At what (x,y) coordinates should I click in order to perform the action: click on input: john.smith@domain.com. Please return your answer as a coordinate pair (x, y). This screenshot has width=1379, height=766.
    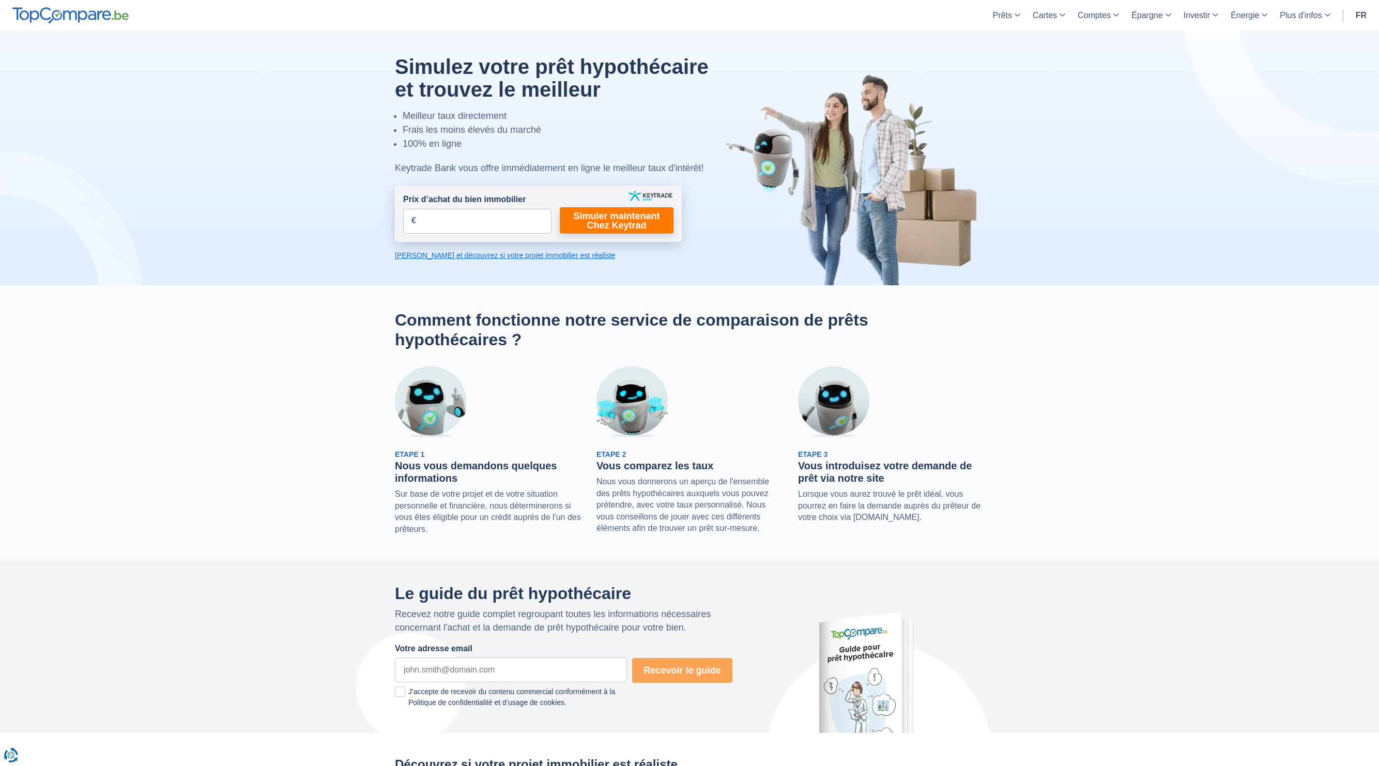
    Looking at the image, I should click on (511, 670).